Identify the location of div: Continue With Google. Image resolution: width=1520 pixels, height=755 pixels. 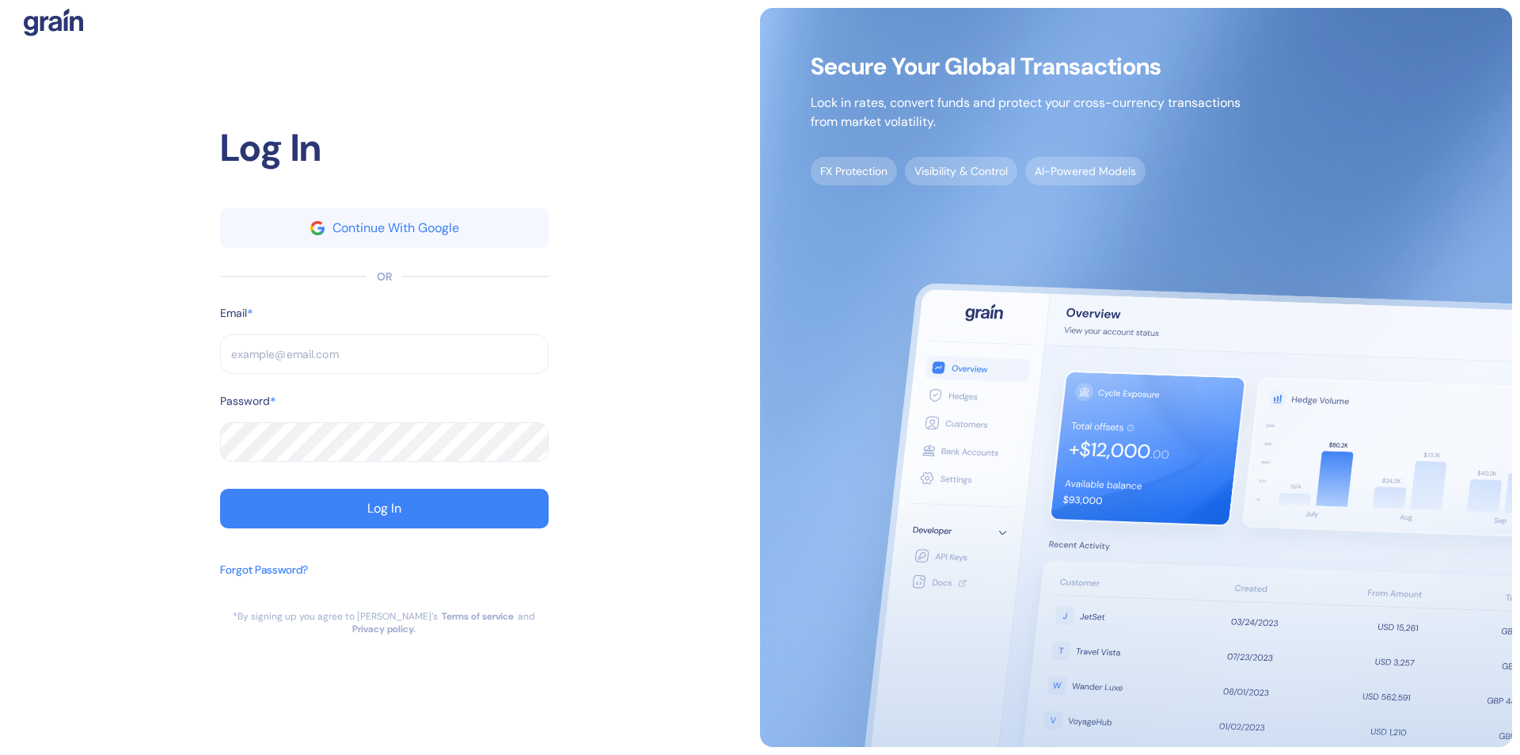
(396, 228).